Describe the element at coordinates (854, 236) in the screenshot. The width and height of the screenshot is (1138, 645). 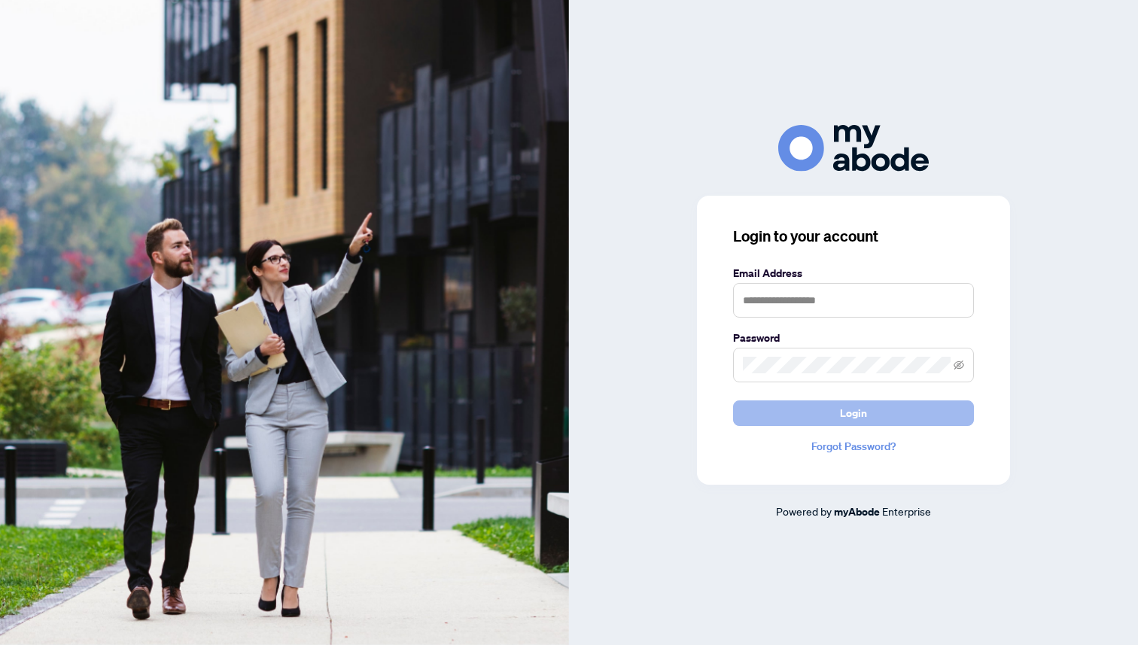
I see `h3: Login to your account` at that location.